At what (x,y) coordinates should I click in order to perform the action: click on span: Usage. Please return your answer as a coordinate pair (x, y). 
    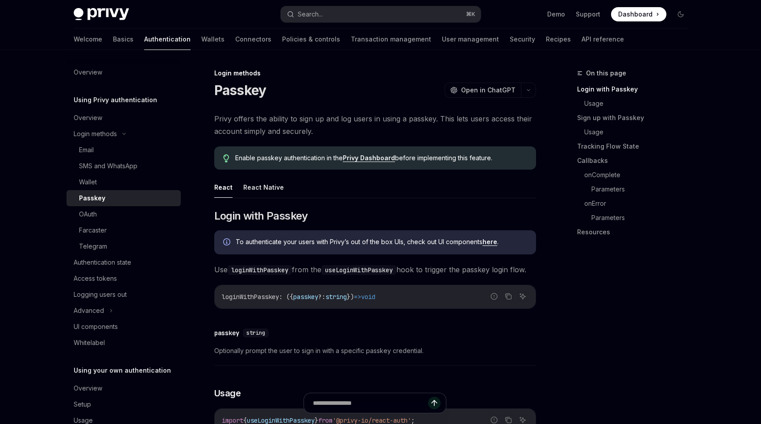
    Looking at the image, I should click on (228, 393).